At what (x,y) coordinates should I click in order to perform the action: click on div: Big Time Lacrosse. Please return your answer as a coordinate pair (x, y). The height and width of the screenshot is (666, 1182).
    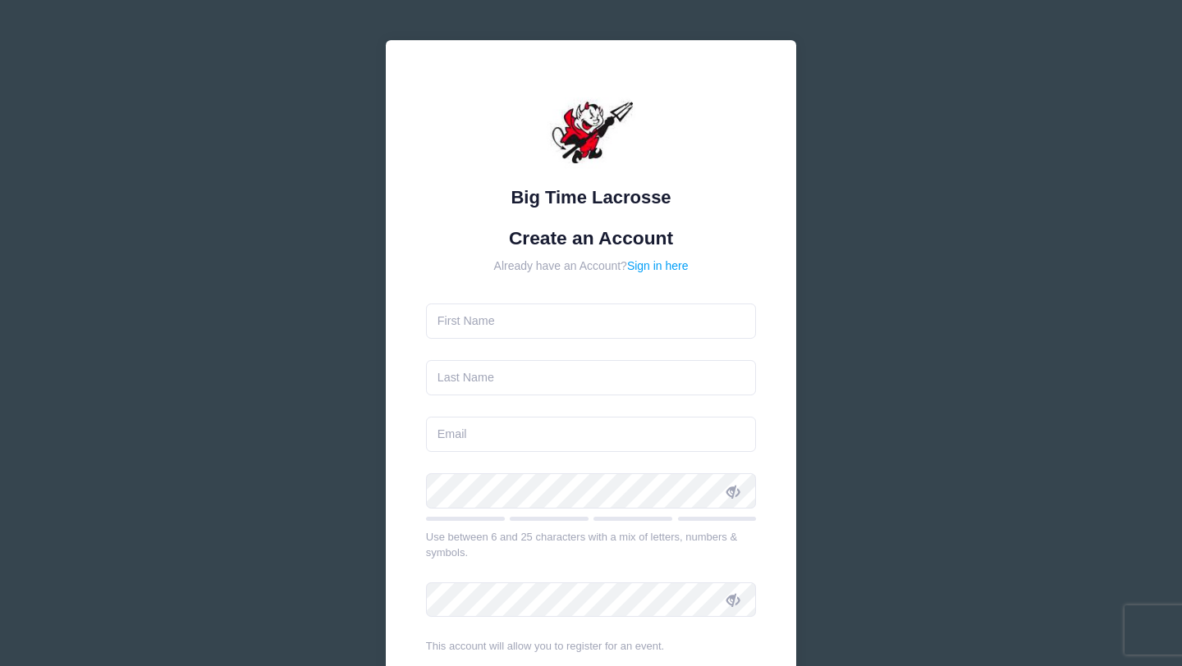
    Looking at the image, I should click on (591, 197).